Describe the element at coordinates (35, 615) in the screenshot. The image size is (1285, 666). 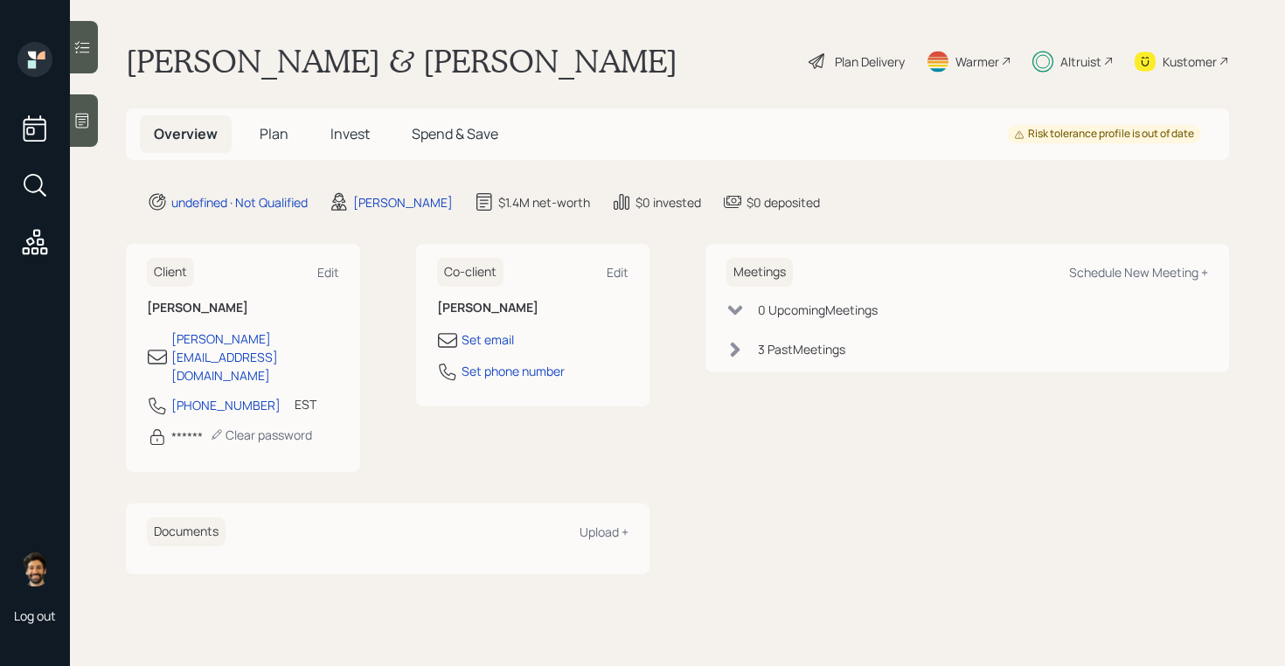
I see `div: Log out` at that location.